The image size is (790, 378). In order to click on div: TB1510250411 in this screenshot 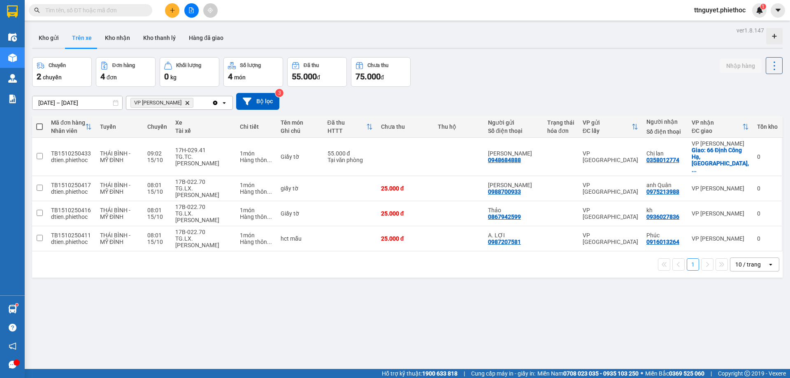, I will do `click(71, 235)`.